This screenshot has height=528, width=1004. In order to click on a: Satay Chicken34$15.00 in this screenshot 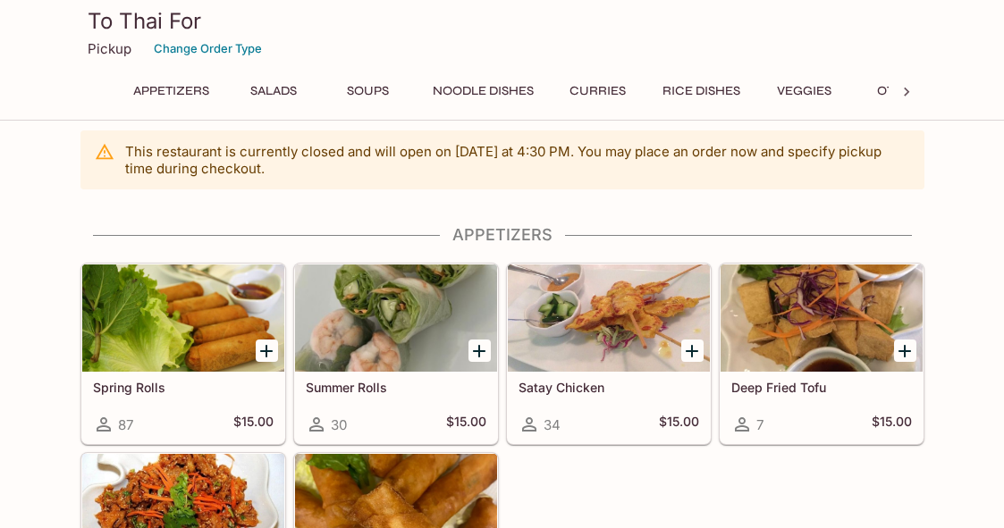, I will do `click(609, 354)`.